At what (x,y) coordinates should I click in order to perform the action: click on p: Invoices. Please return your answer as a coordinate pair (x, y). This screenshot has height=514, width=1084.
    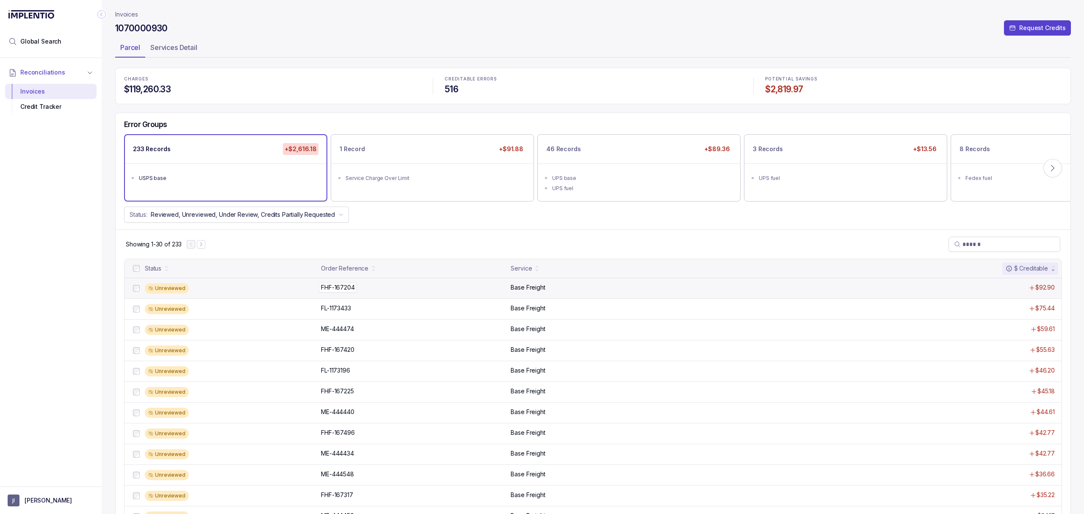
    Looking at the image, I should click on (127, 14).